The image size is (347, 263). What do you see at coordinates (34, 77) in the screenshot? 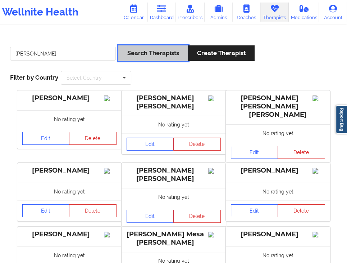
I see `span: Filter by Country` at bounding box center [34, 77].